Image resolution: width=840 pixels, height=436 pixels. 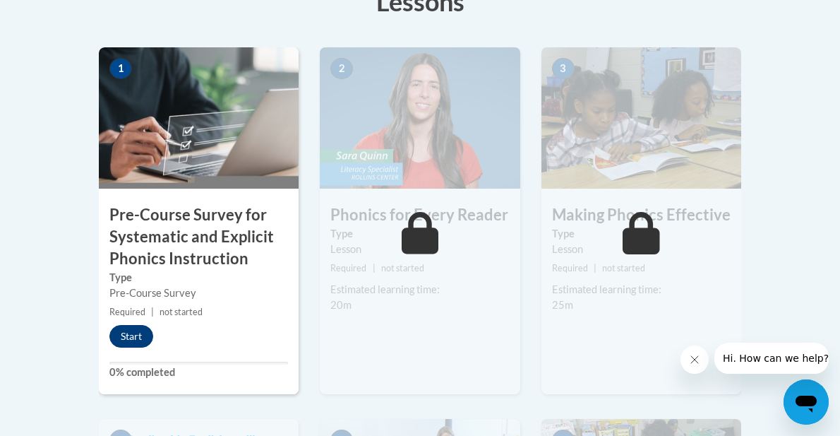 What do you see at coordinates (131, 336) in the screenshot?
I see `button: Start` at bounding box center [131, 336].